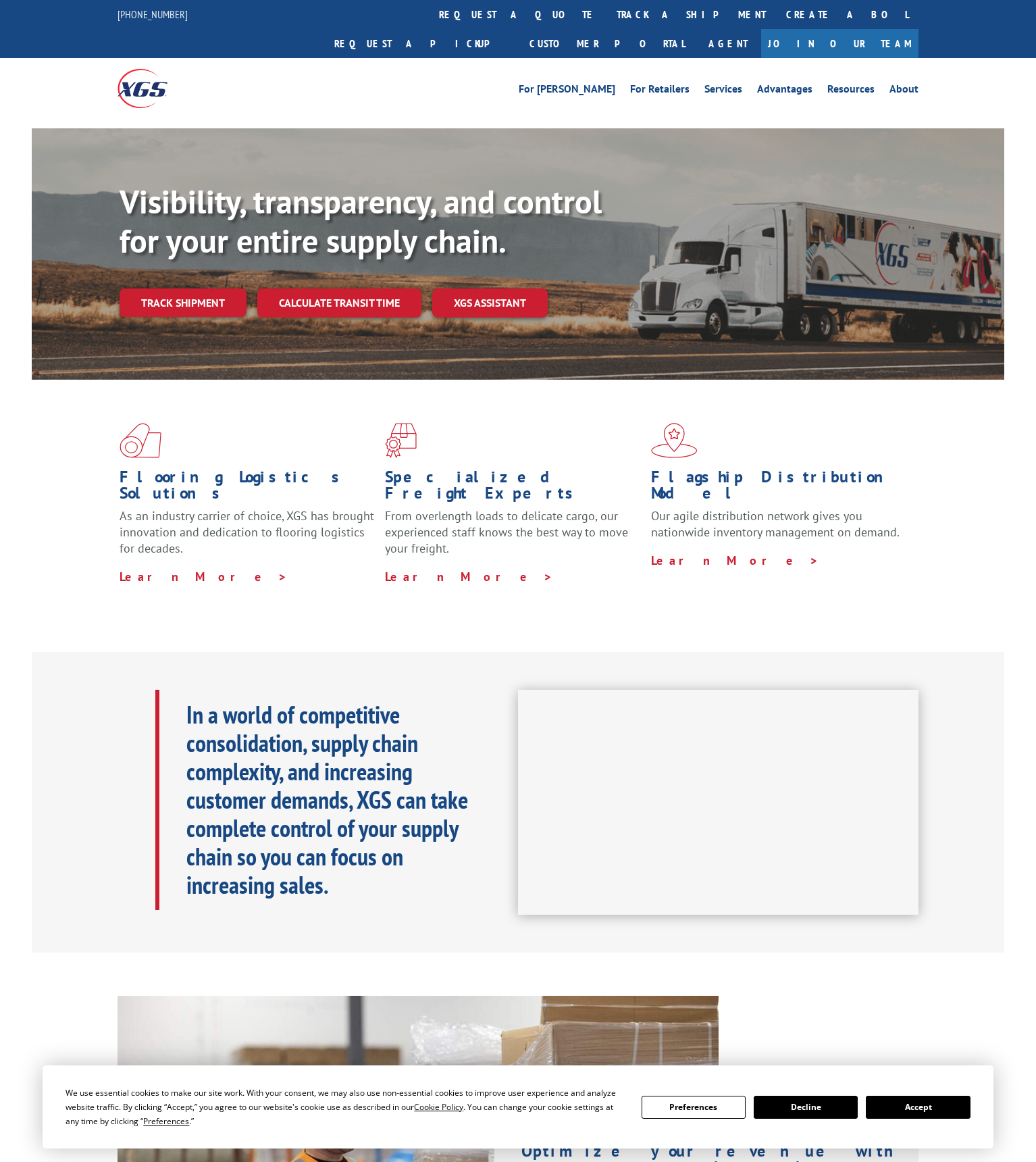 Image resolution: width=1036 pixels, height=1162 pixels. Describe the element at coordinates (247, 532) in the screenshot. I see `span: As an industry carrier of choice, XGS has brought innovation and dedication to flooring logistics...` at that location.